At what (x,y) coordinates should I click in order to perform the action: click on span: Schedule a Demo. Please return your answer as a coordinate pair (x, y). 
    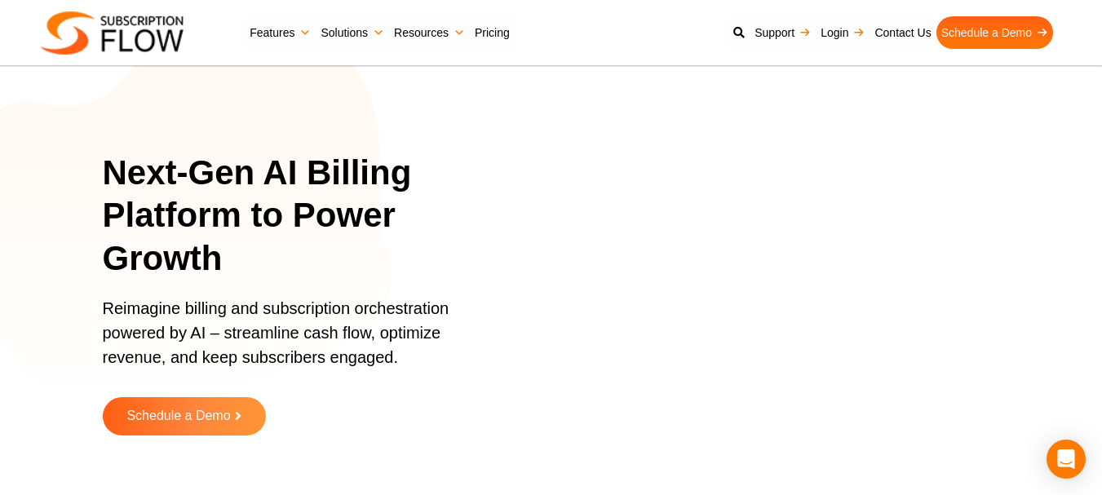
    Looking at the image, I should click on (178, 416).